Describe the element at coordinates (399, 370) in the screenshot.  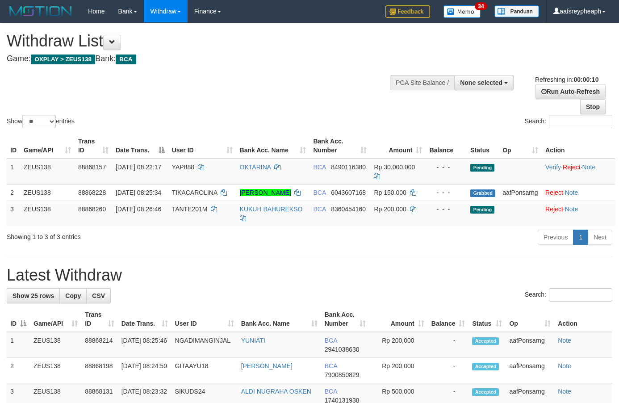
I see `td: Rp 200,000` at that location.